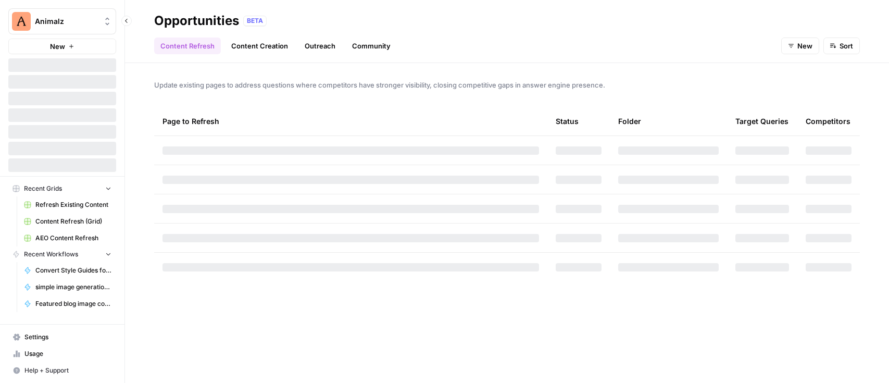 Image resolution: width=889 pixels, height=383 pixels. What do you see at coordinates (62, 21) in the screenshot?
I see `button: Workspace: Animalz` at bounding box center [62, 21].